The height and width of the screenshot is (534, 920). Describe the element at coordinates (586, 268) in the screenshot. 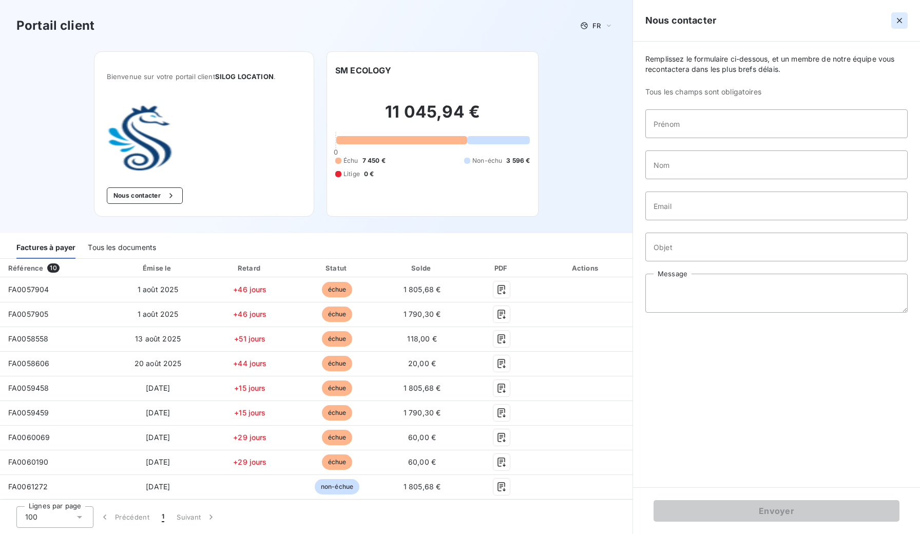

I see `div: Actions` at that location.